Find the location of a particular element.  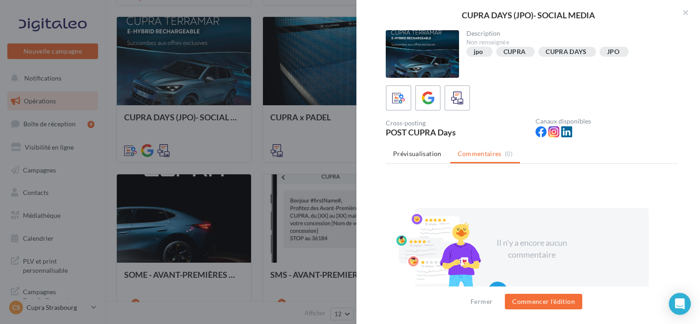

span: Prévisualisation is located at coordinates (417, 153).